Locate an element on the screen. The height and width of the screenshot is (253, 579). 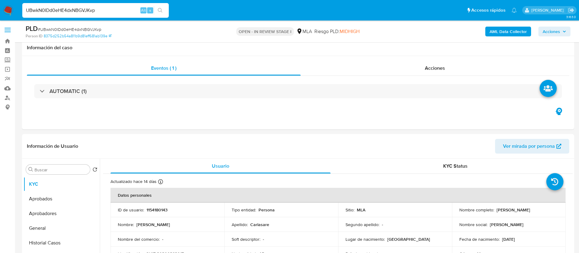
span: s is located at coordinates (150, 10).